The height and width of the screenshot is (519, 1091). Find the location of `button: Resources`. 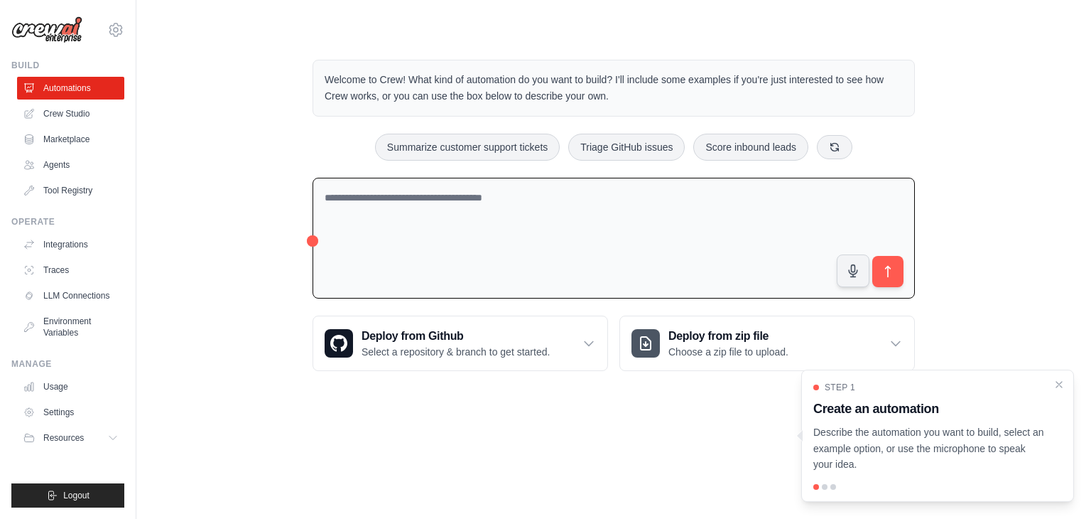

button: Resources is located at coordinates (70, 438).